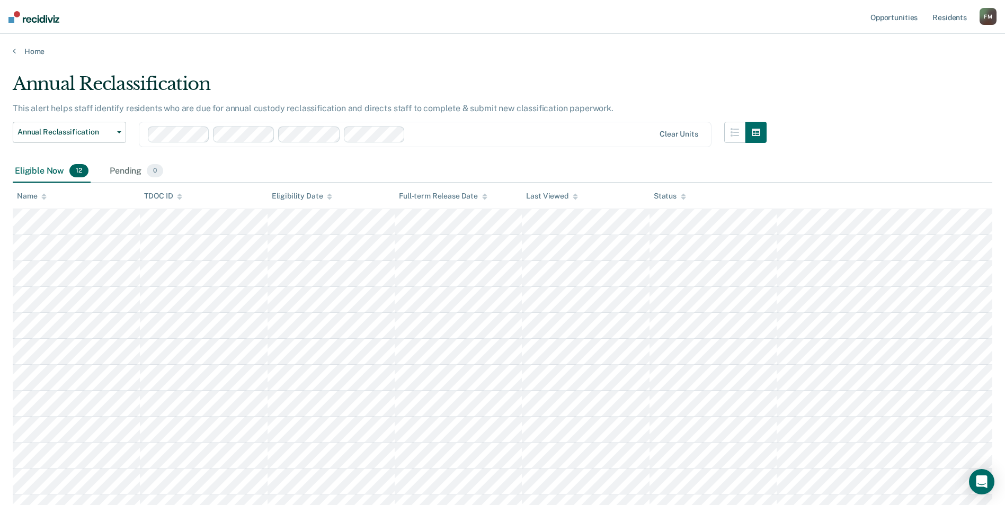 This screenshot has height=505, width=1005. Describe the element at coordinates (678, 134) in the screenshot. I see `div: Clear units` at that location.